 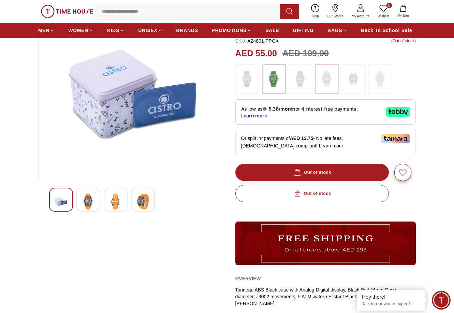 What do you see at coordinates (81, 30) in the screenshot?
I see `a: WOMEN` at bounding box center [81, 30].